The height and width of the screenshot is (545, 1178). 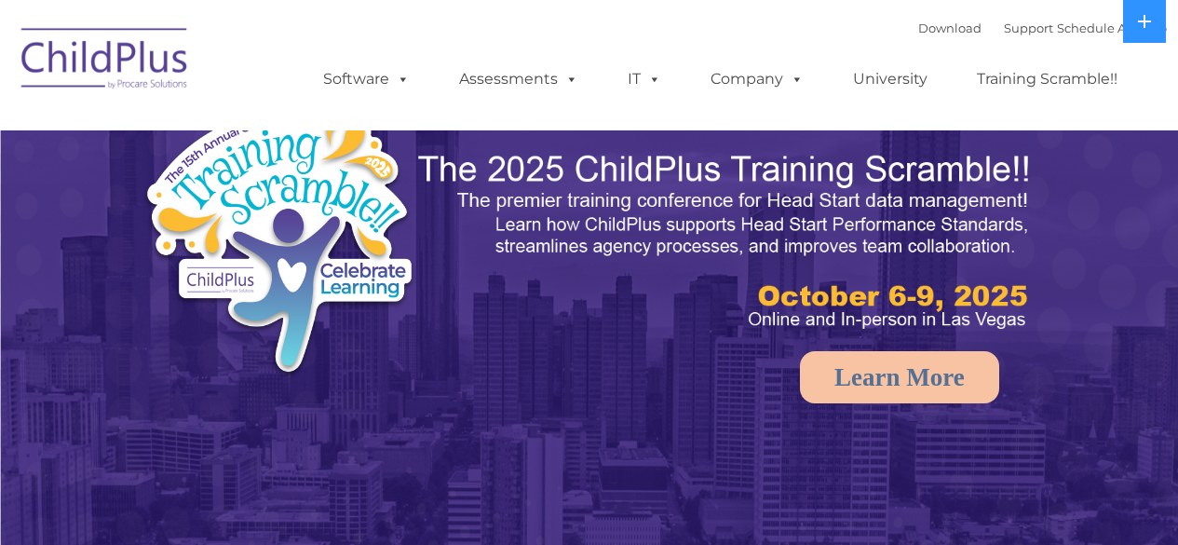 I want to click on a: Support, so click(x=1028, y=28).